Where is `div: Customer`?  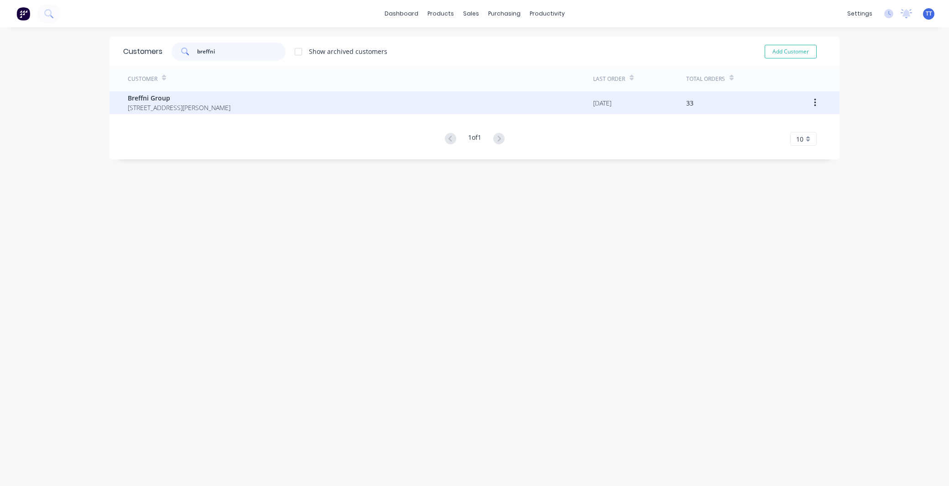
div: Customer is located at coordinates (142, 79).